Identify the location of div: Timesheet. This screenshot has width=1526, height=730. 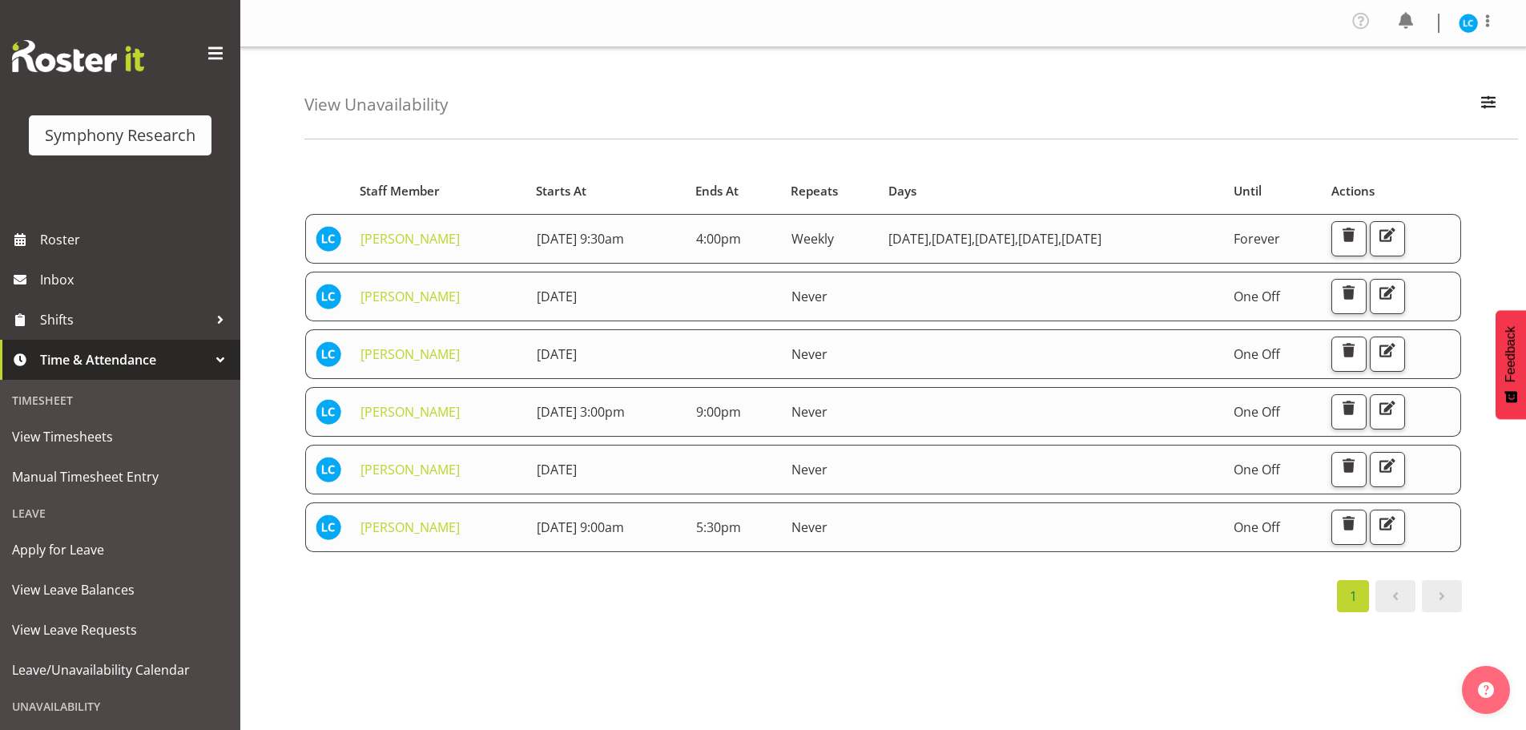
(120, 400).